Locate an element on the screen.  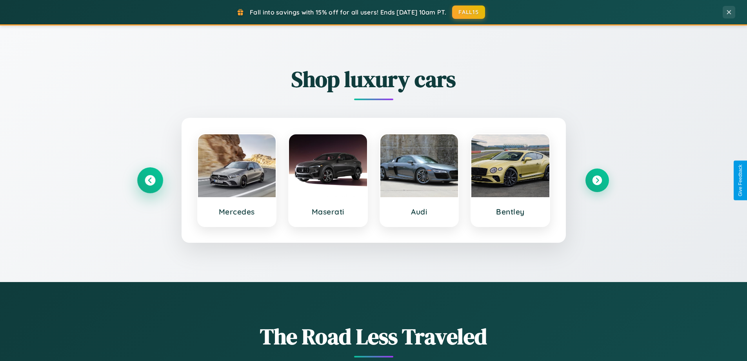
h1: The Road Less Traveled is located at coordinates (374, 336).